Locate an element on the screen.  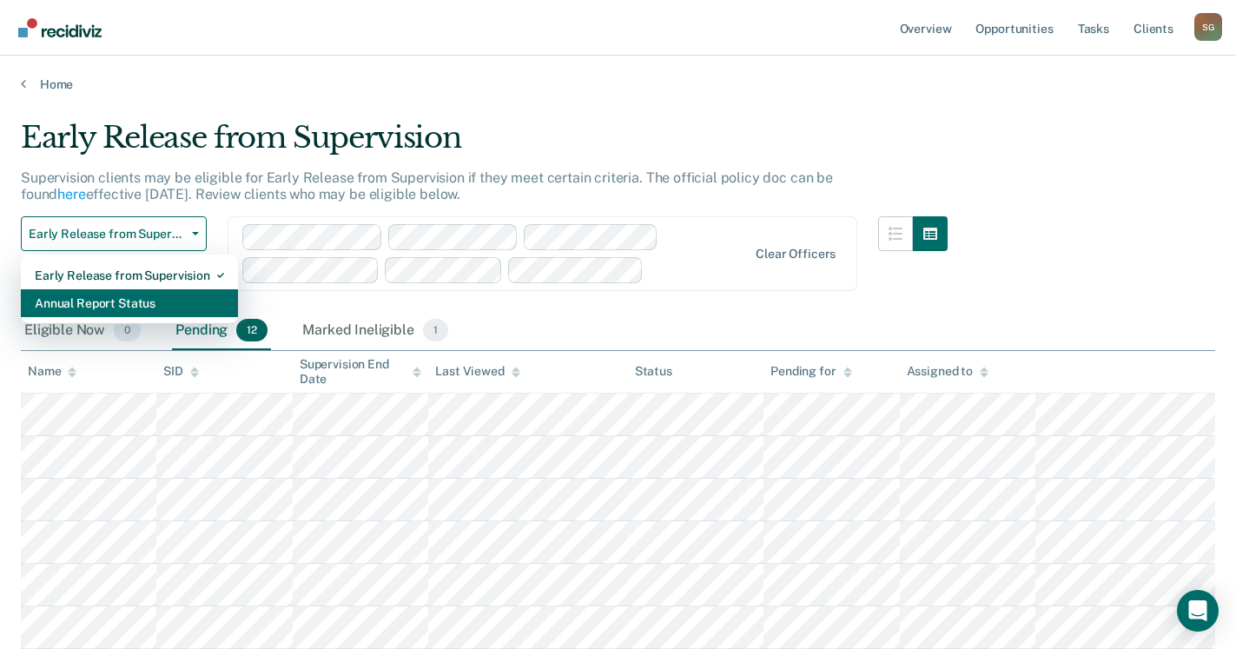
button: Profile dropdown button is located at coordinates (1208, 27).